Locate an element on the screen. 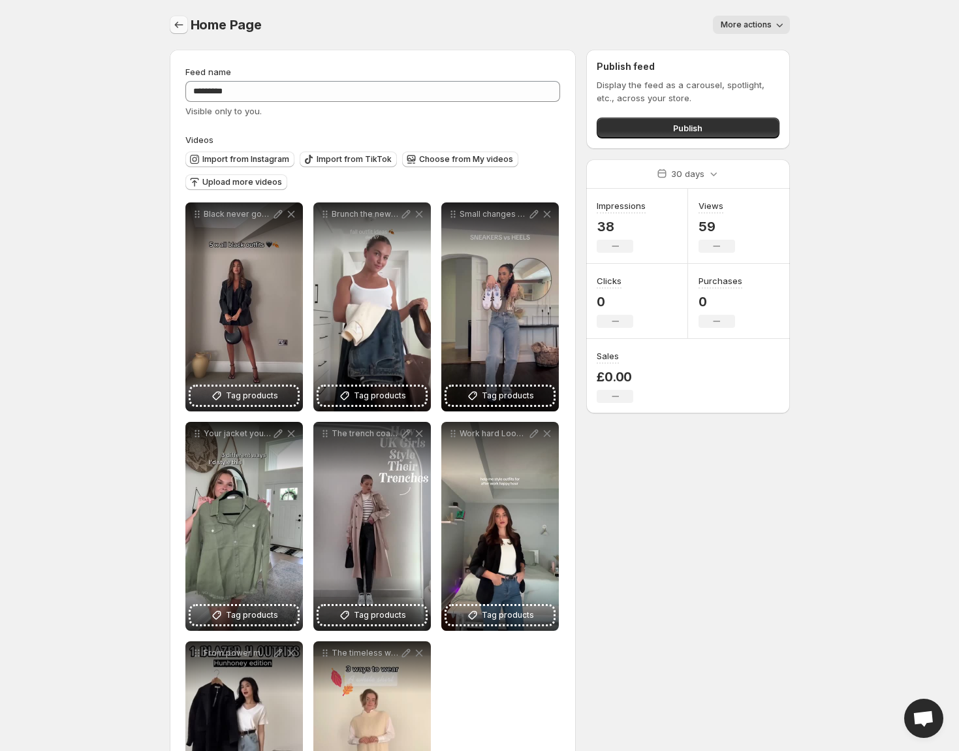 This screenshot has width=959, height=751. button: Settings is located at coordinates (179, 25).